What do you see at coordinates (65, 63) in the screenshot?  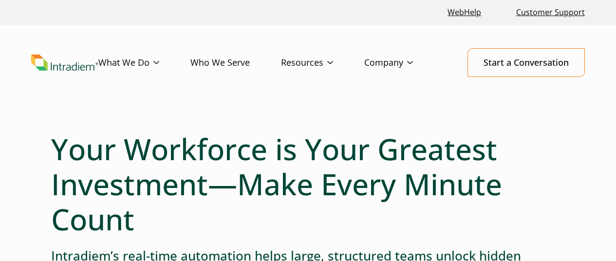 I see `img: Intradiem` at bounding box center [65, 63].